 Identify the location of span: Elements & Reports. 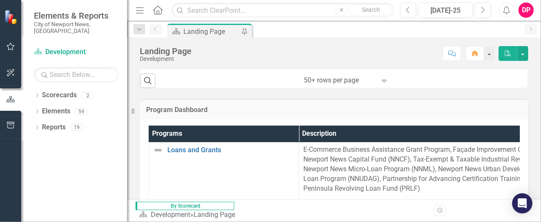
(76, 16).